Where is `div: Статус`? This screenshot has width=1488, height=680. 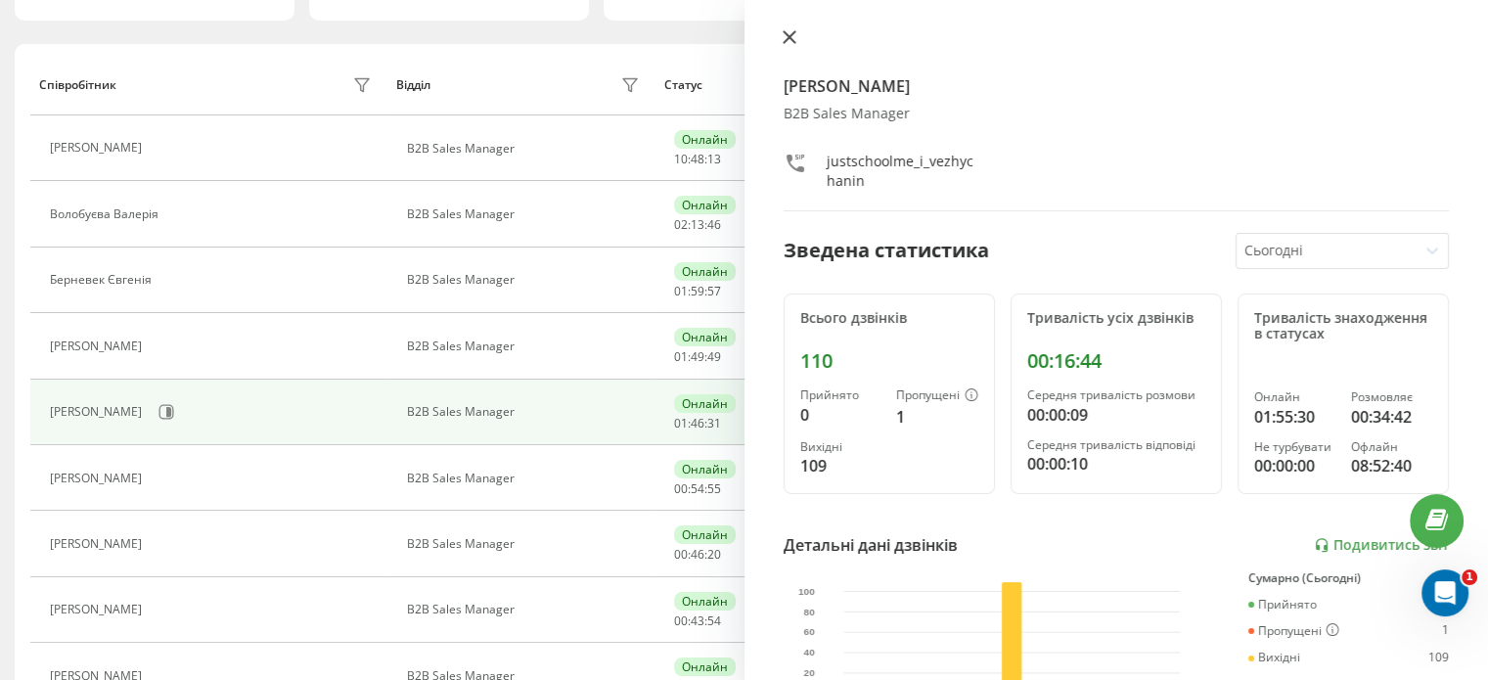 div: Статус is located at coordinates (683, 85).